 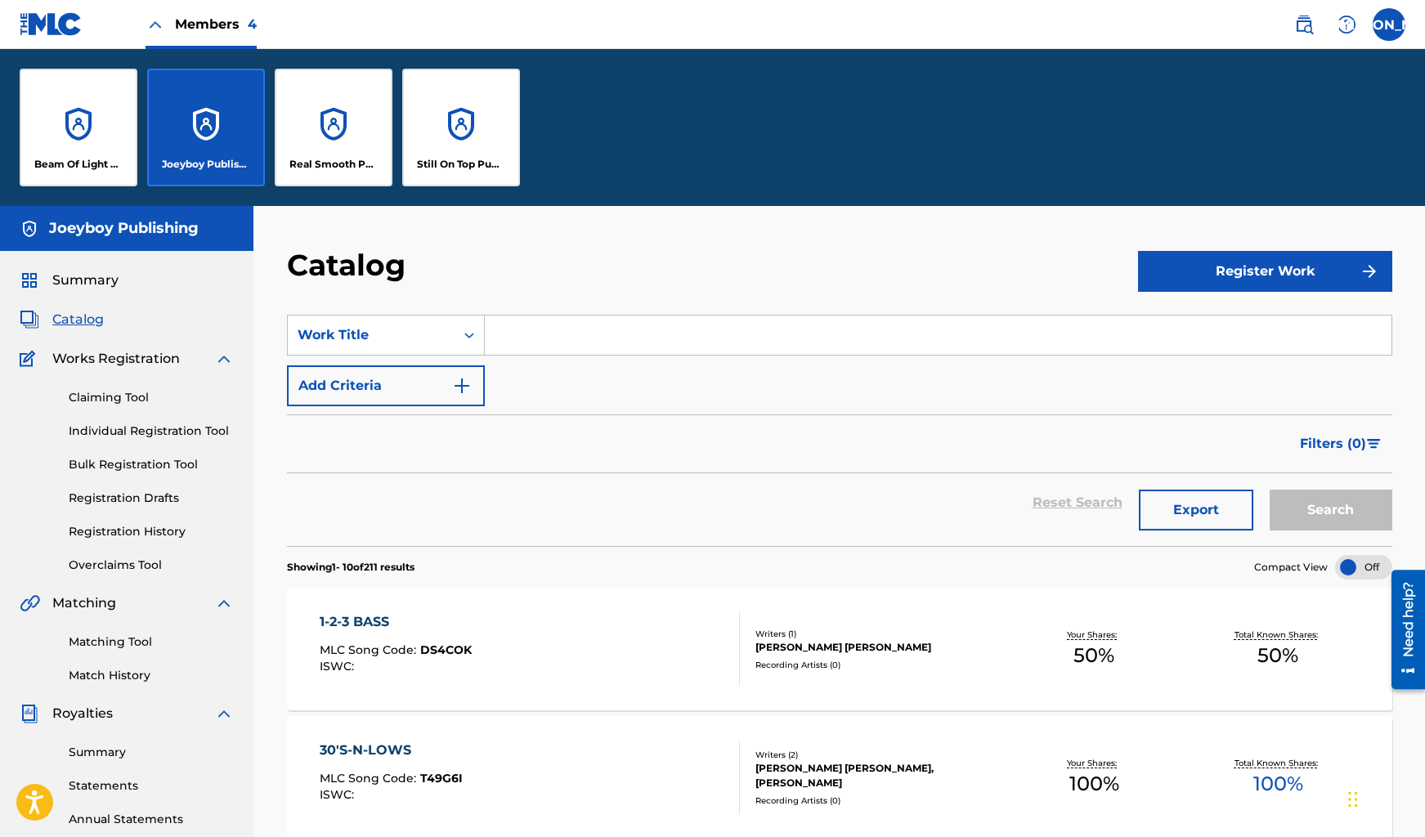 What do you see at coordinates (334, 128) in the screenshot?
I see `a: AccountsReal Smooth Publishing` at bounding box center [334, 128].